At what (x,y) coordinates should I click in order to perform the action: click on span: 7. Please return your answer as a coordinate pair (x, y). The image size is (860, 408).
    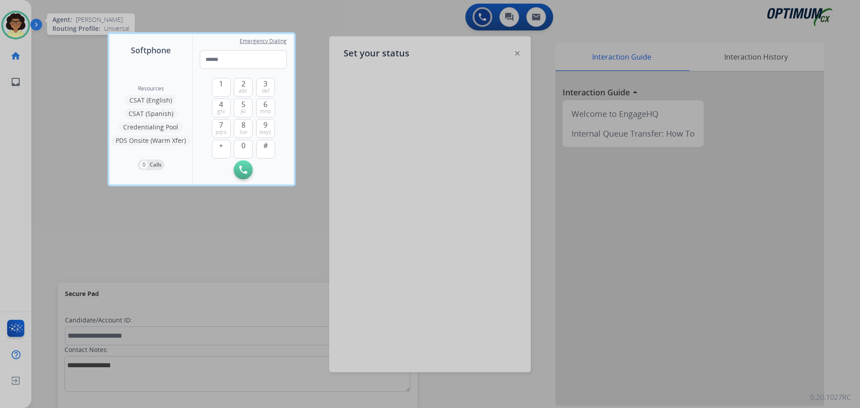
    Looking at the image, I should click on (221, 125).